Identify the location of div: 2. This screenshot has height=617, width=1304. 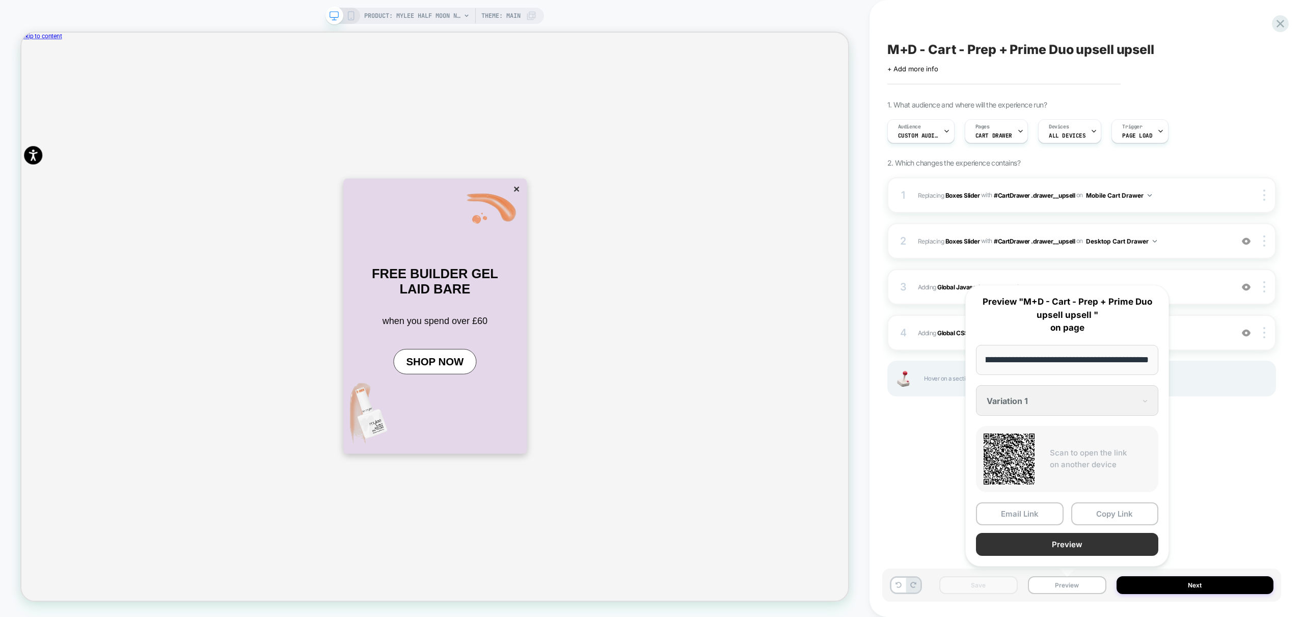
(904, 241).